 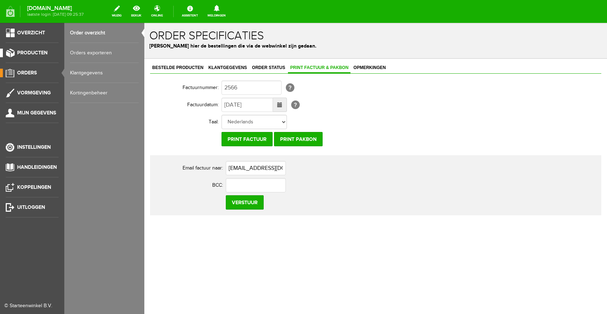 What do you see at coordinates (175, 45) in the screenshot?
I see `span: Print factuur & pakbon` at bounding box center [175, 45].